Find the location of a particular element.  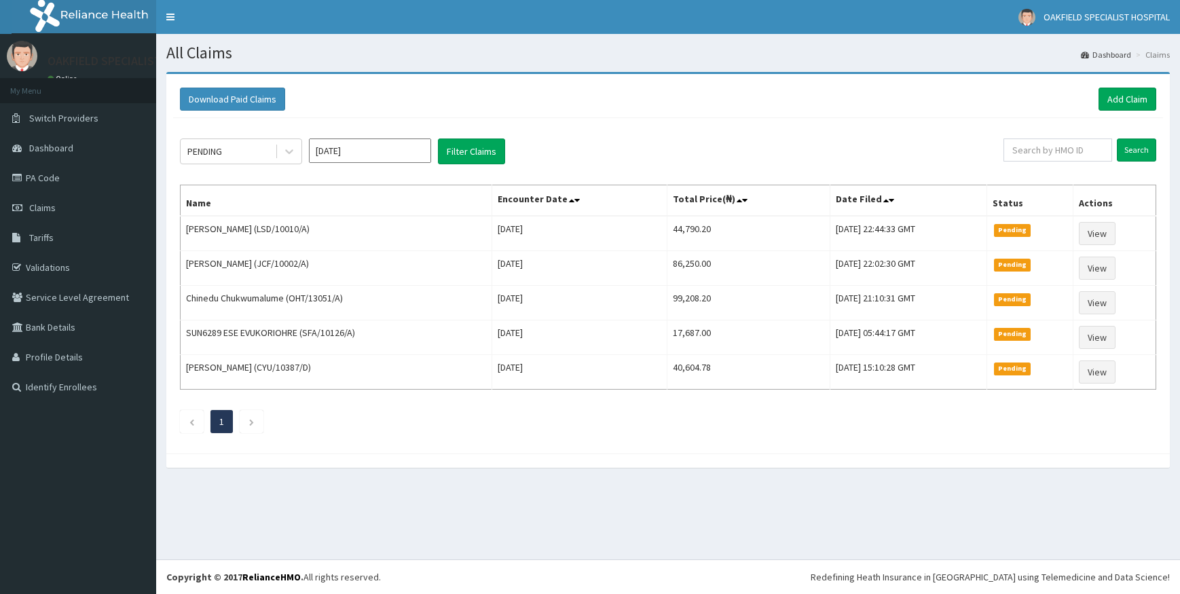

td: 99,208.20 is located at coordinates (749, 303).